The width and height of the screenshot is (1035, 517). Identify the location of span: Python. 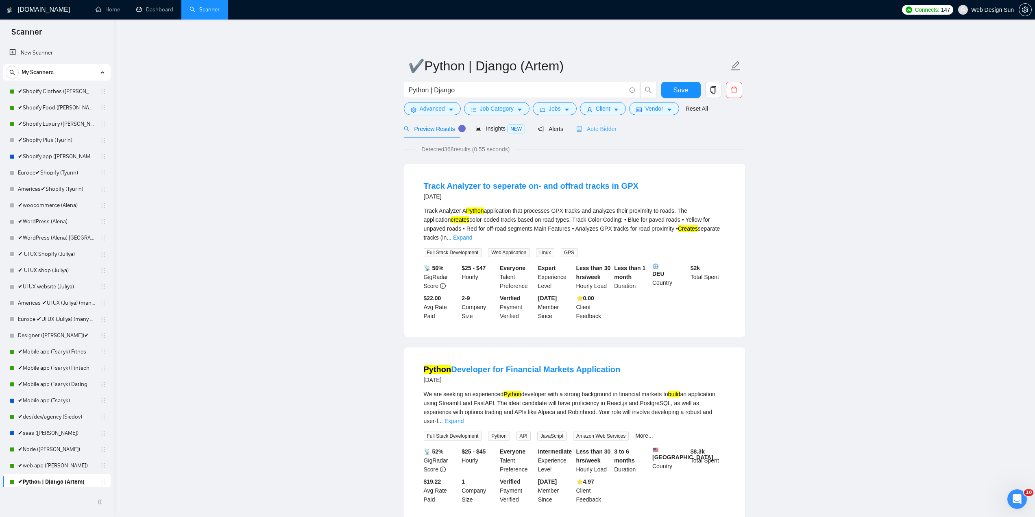
(498, 436).